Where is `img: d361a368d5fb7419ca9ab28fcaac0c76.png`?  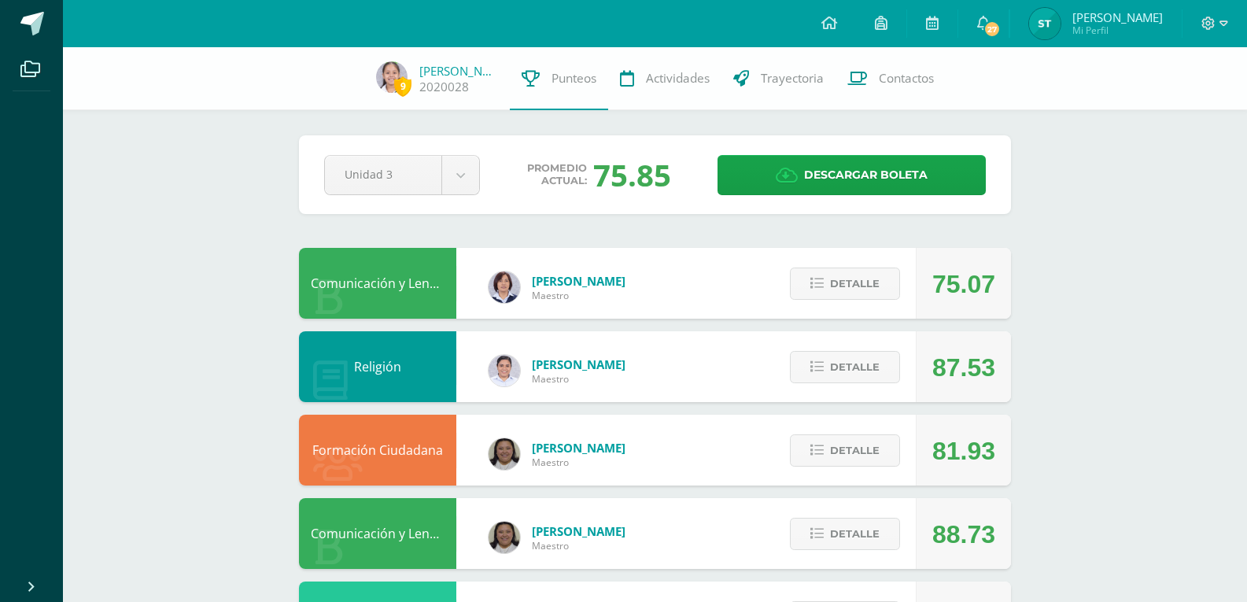 img: d361a368d5fb7419ca9ab28fcaac0c76.png is located at coordinates (392, 77).